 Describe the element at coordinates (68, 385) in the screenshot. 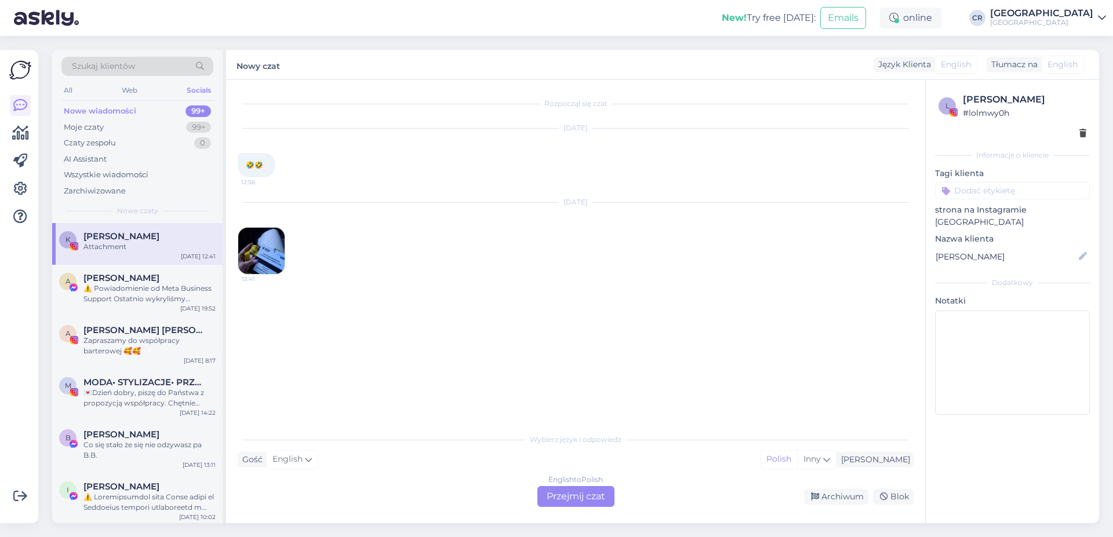

I see `span: M` at that location.